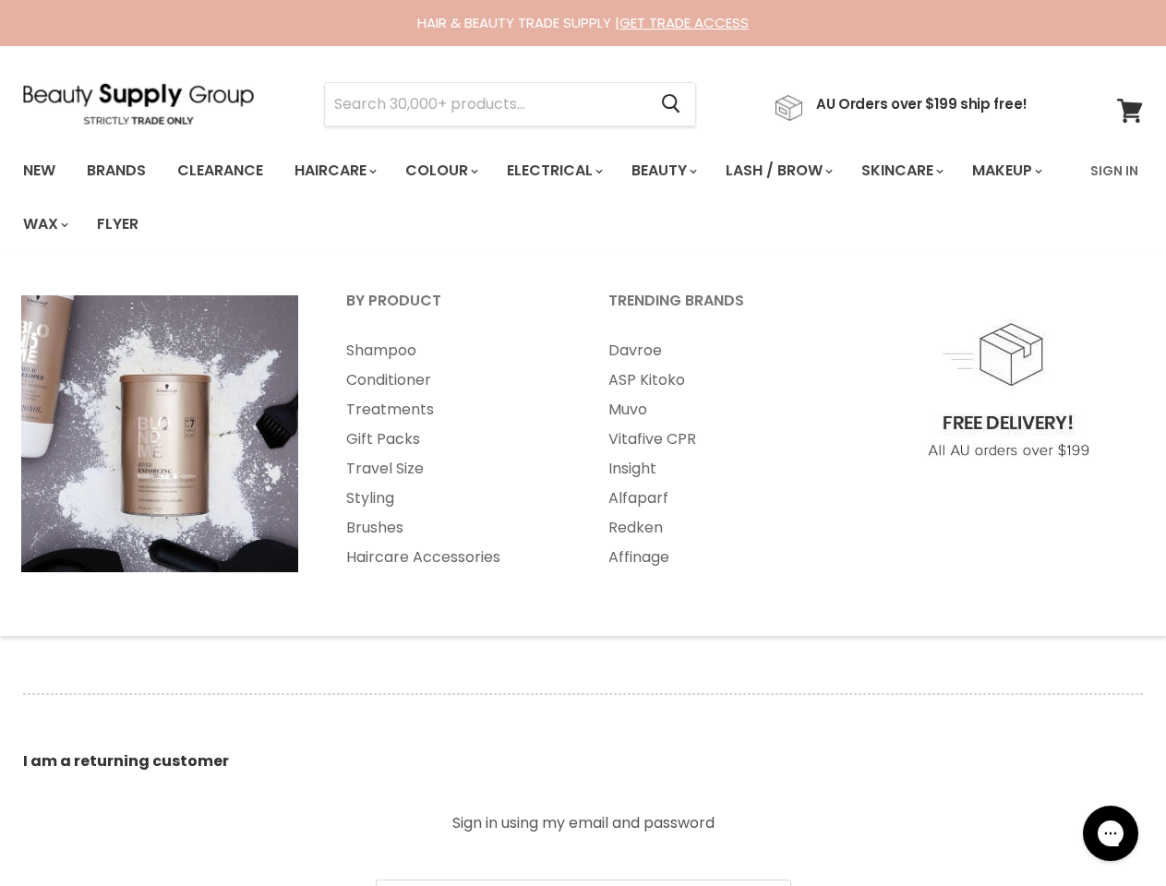 The height and width of the screenshot is (886, 1166). I want to click on a: Skincare, so click(901, 171).